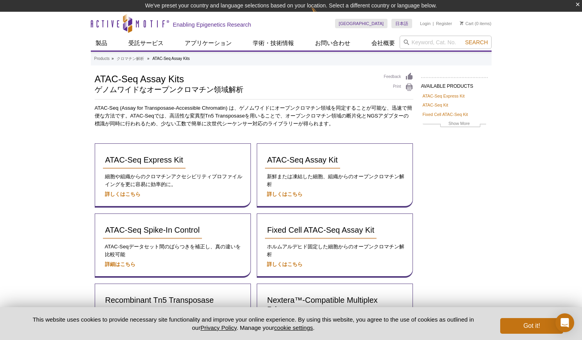 This screenshot has width=582, height=340. Describe the element at coordinates (333, 43) in the screenshot. I see `a: お問い合わせ` at that location.